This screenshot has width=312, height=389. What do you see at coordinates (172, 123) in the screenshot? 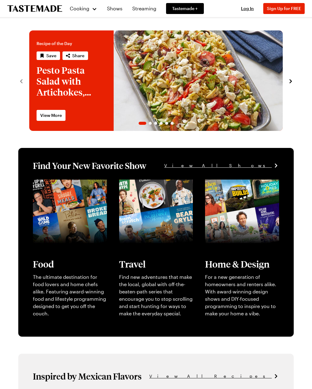
I see `span: Go to slide 6` at bounding box center [172, 123].